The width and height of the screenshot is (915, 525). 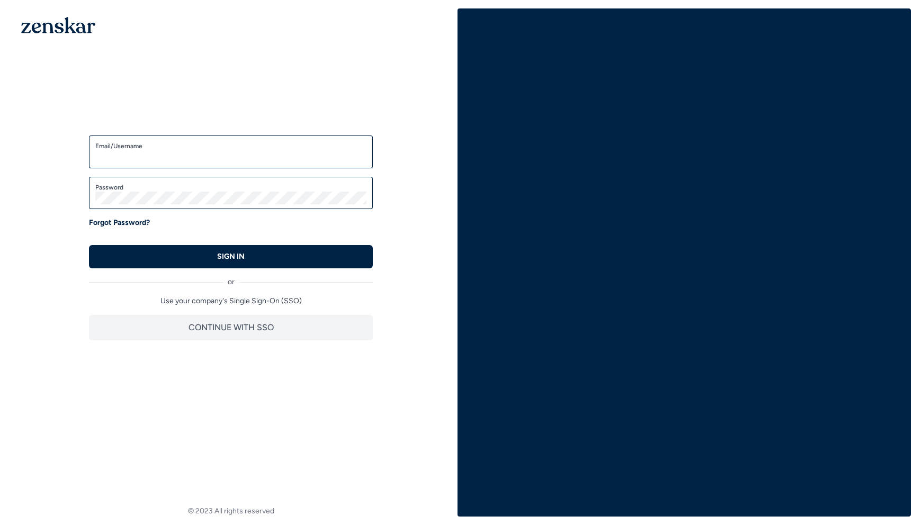 I want to click on p: Use your company's Single Sign-On (SSO), so click(x=231, y=301).